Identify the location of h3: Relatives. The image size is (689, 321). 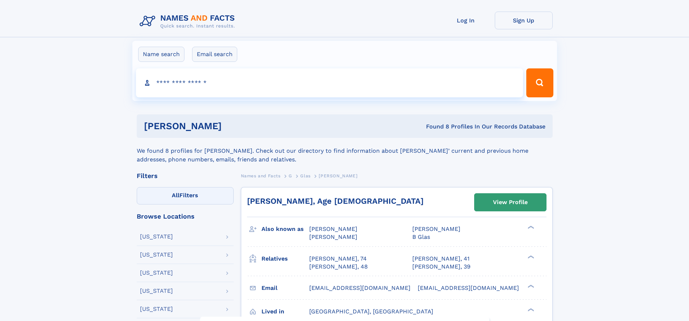
(286, 259).